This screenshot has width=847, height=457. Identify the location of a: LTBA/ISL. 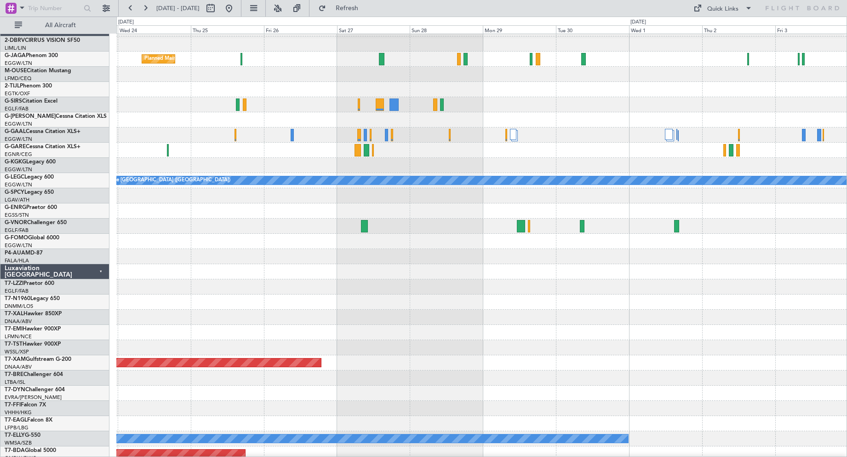
(15, 382).